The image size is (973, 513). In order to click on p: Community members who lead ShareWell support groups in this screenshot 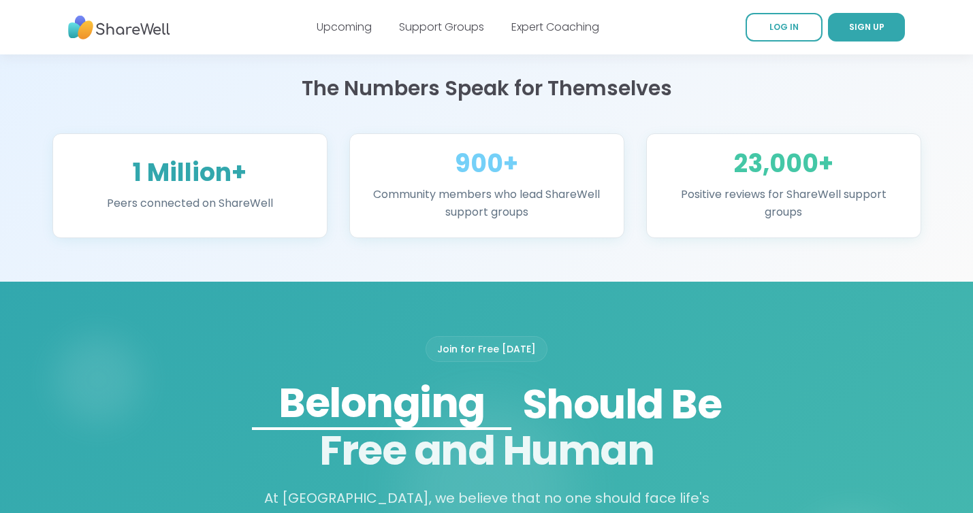, I will do `click(487, 204)`.